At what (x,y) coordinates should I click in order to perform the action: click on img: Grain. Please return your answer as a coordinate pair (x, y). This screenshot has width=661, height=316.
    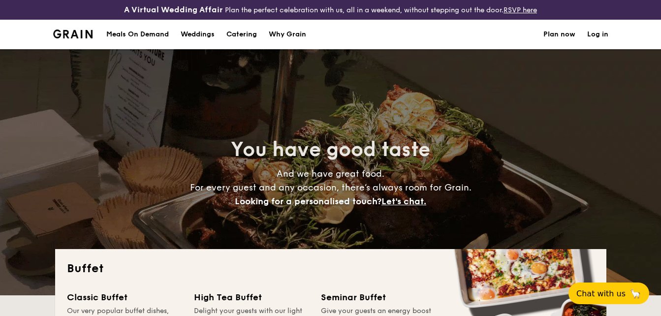
    Looking at the image, I should click on (73, 34).